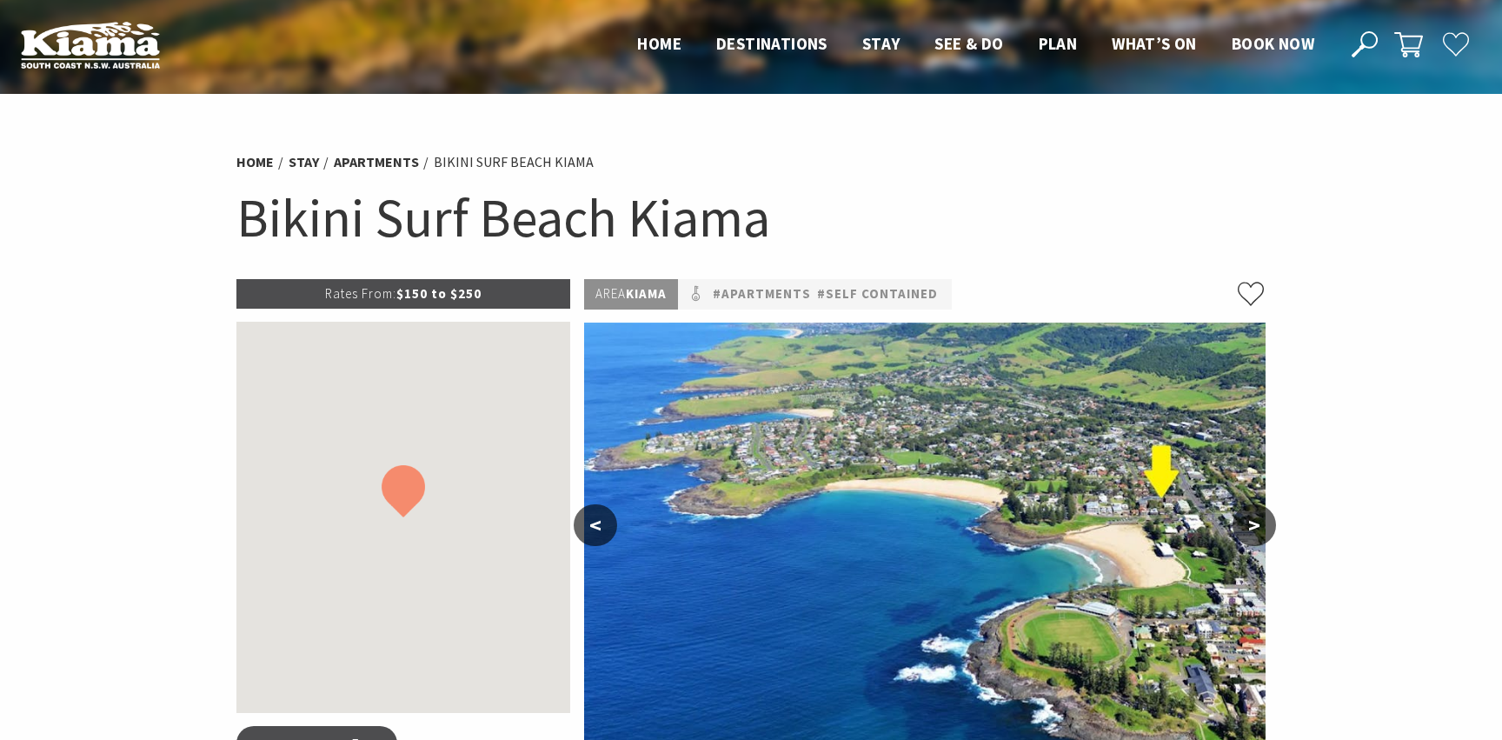 Image resolution: width=1502 pixels, height=740 pixels. Describe the element at coordinates (1058, 43) in the screenshot. I see `span: Plan` at that location.